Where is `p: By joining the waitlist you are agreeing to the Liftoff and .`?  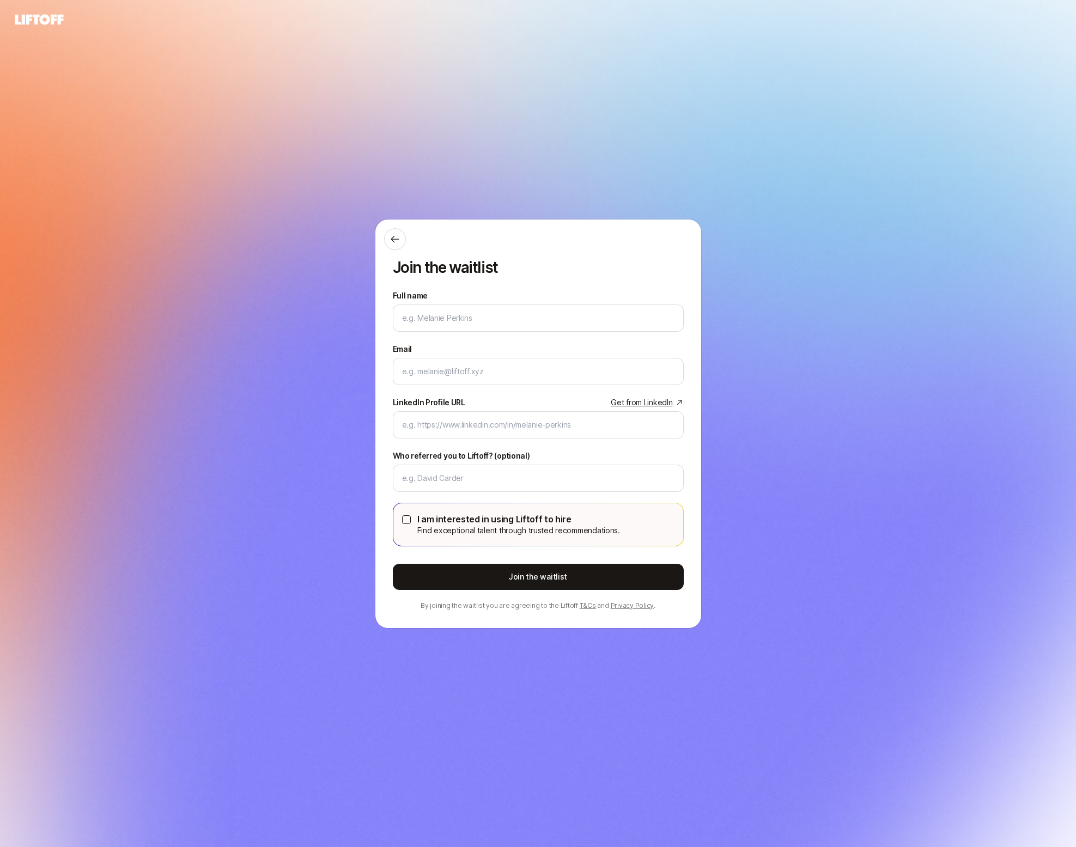 p: By joining the waitlist you are agreeing to the Liftoff and . is located at coordinates (538, 606).